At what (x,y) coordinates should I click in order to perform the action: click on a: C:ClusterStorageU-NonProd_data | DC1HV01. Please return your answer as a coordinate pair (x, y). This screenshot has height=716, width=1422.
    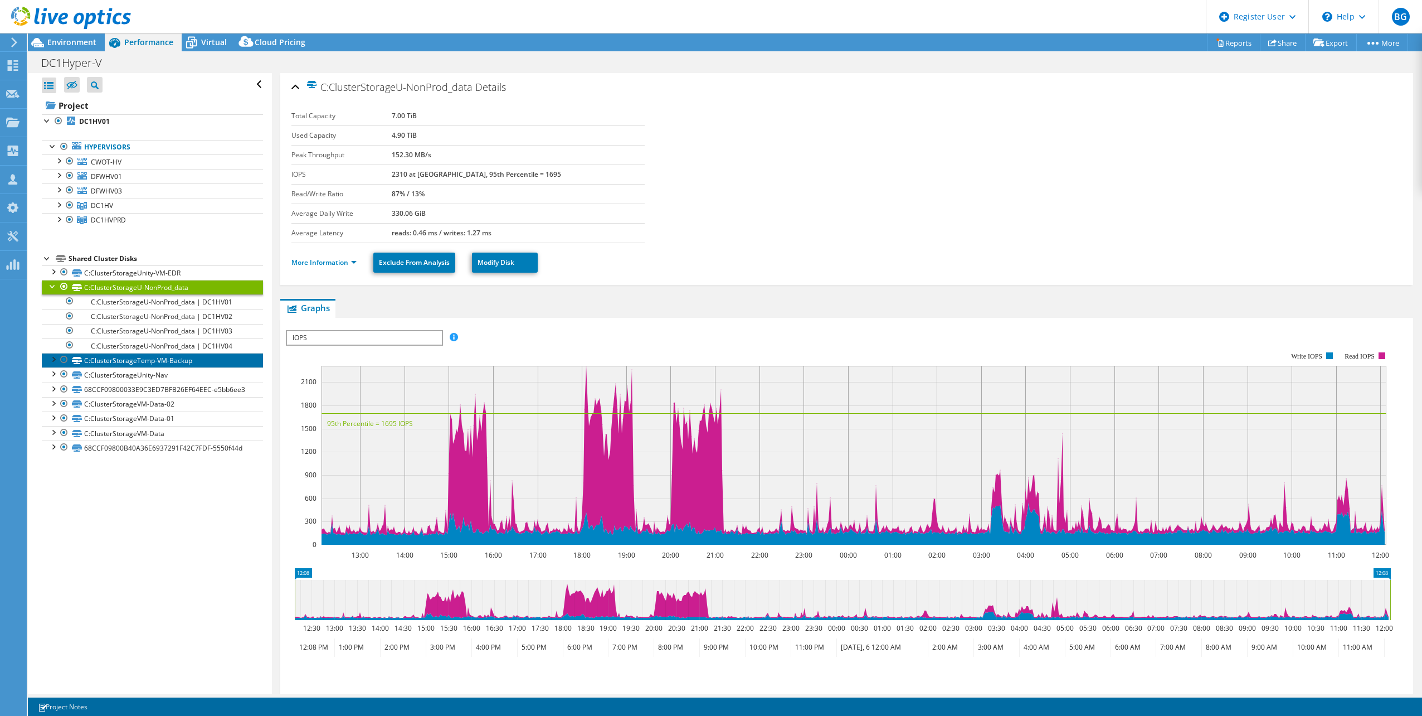
    Looking at the image, I should click on (152, 302).